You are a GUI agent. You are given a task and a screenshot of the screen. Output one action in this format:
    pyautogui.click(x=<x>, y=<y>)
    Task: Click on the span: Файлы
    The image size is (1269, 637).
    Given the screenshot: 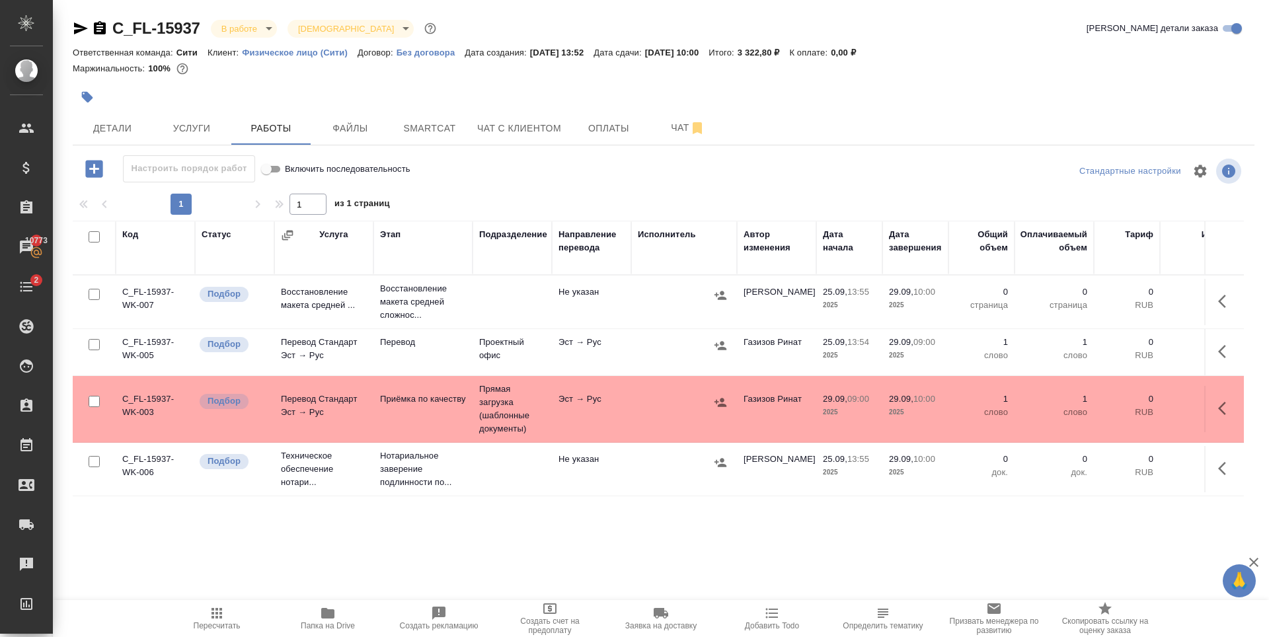 What is the action you would take?
    pyautogui.click(x=350, y=128)
    